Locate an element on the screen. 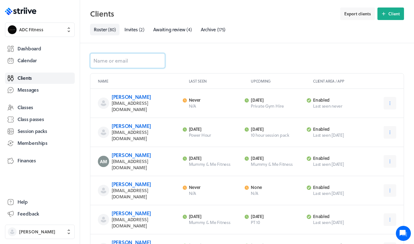  span: Invites is located at coordinates (131, 29).